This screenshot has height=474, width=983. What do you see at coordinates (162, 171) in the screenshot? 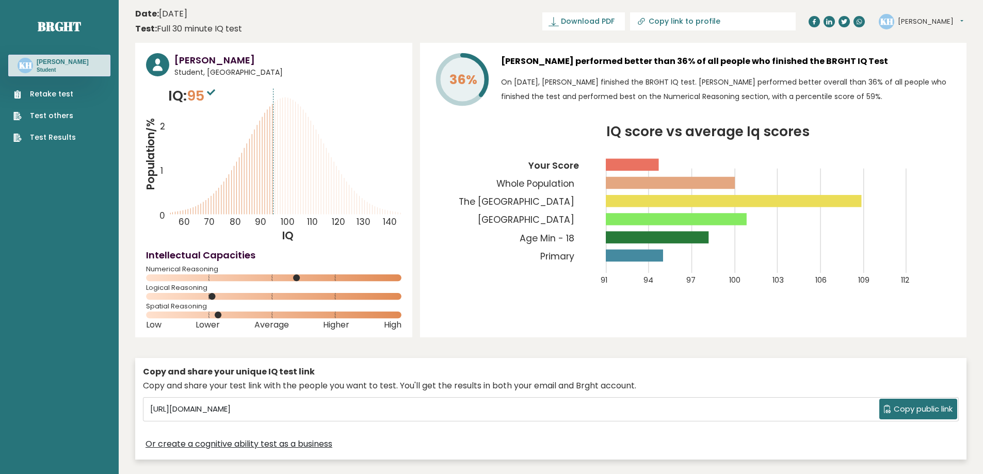
I see `tspan: 1` at bounding box center [162, 171].